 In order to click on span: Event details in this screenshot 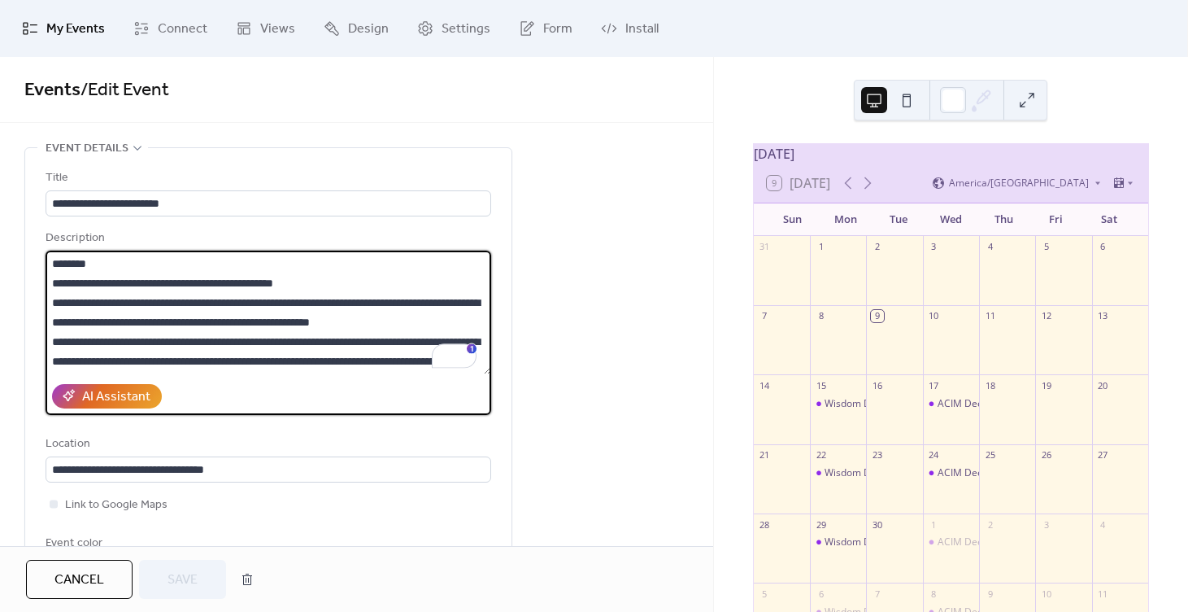, I will do `click(87, 149)`.